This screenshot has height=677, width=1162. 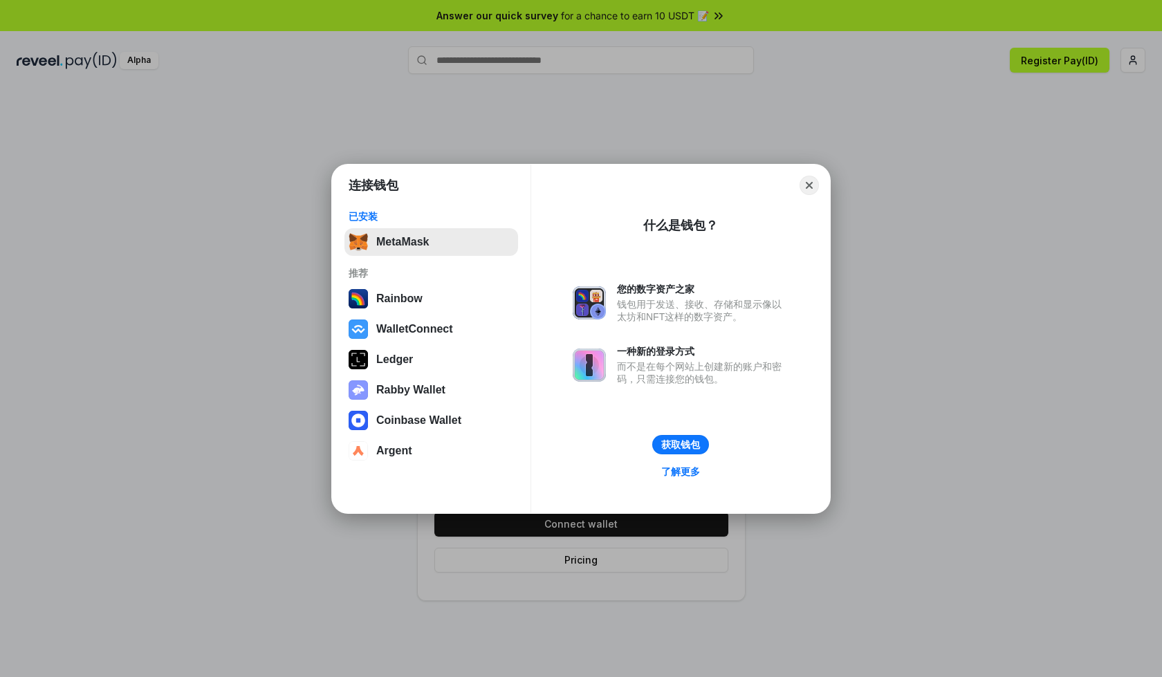 What do you see at coordinates (358, 242) in the screenshot?
I see `img: svg+xml,%3Csvg%20fill%3D%22none%22%20height%3D%2233%22%20viewBox%3D%220%200%2035%2033%22%20width%...` at bounding box center [358, 242].